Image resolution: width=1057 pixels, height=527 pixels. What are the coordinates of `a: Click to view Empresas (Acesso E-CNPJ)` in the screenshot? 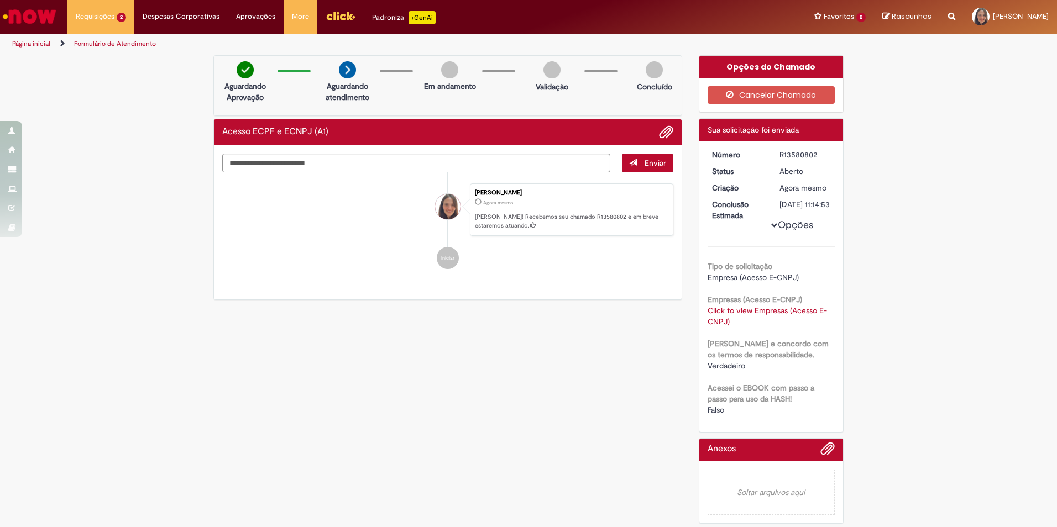 It's located at (767, 316).